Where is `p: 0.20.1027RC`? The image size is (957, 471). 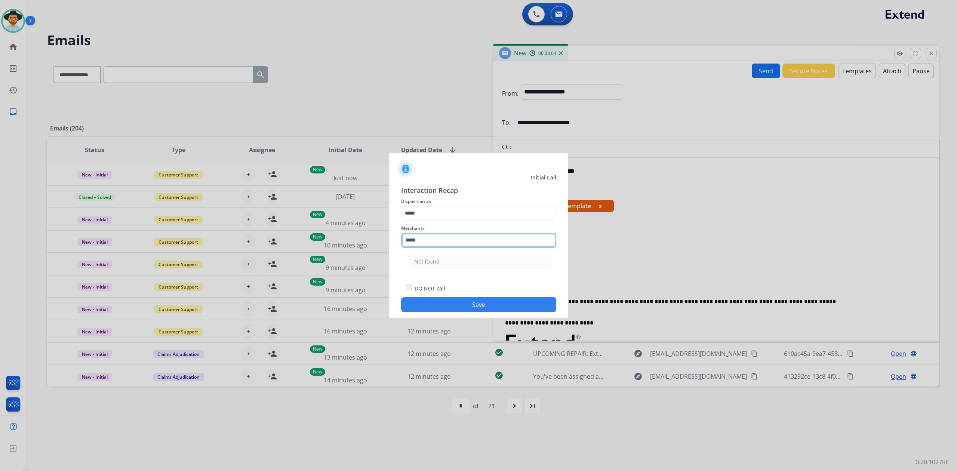 p: 0.20.1027RC is located at coordinates (933, 462).